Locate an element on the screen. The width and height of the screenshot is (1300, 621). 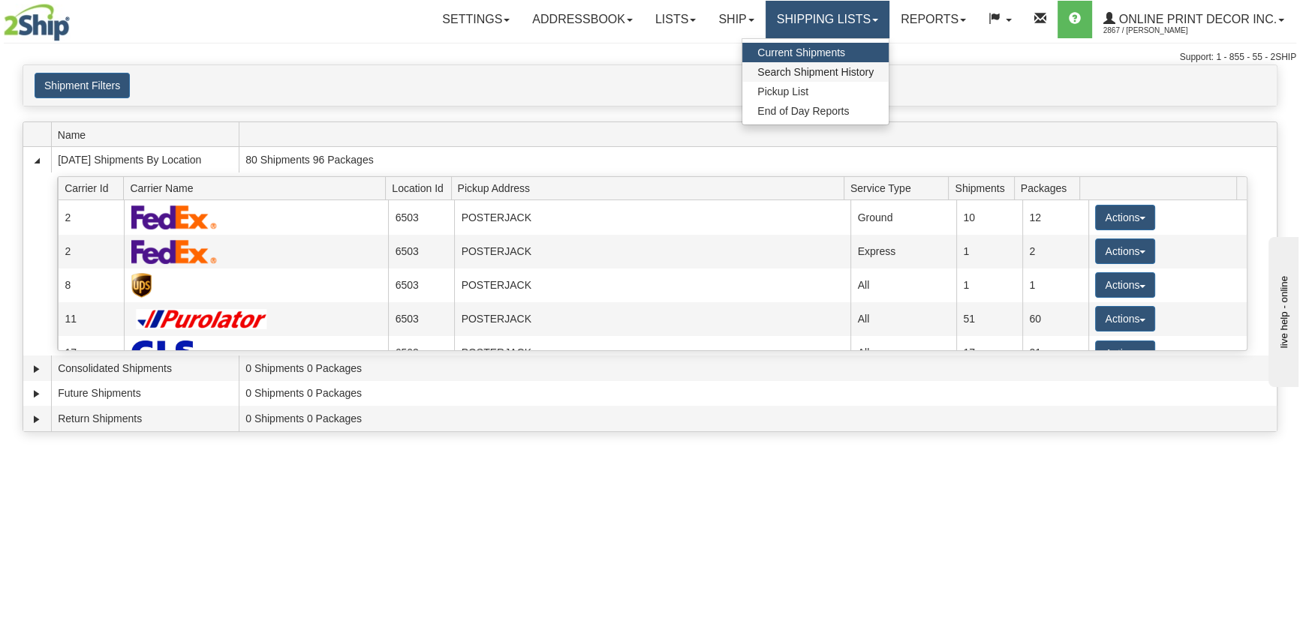
td: 11 is located at coordinates (91, 319).